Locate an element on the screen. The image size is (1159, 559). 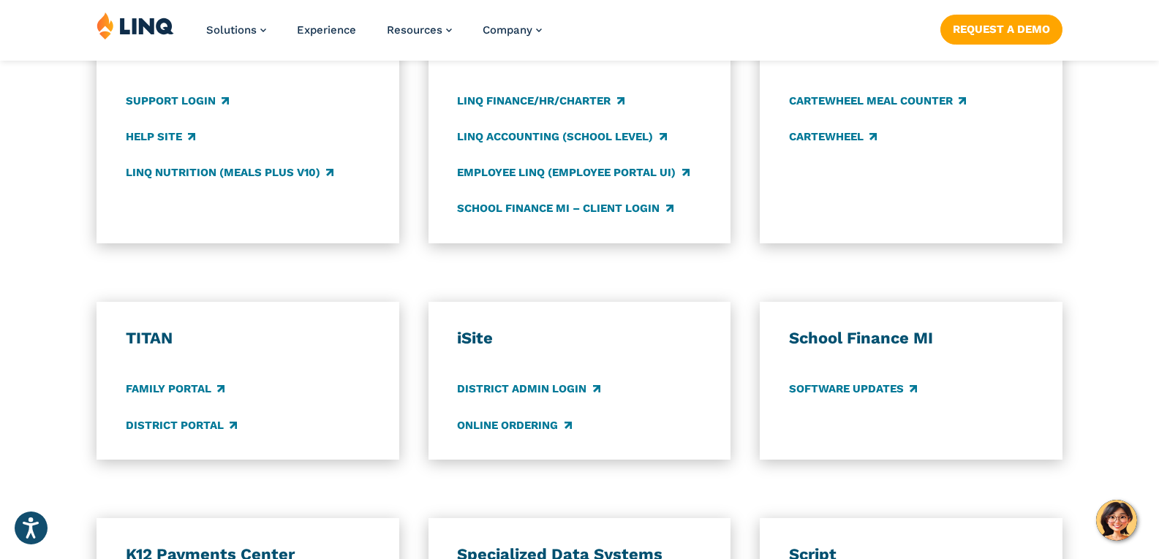
span: Company is located at coordinates (507, 30).